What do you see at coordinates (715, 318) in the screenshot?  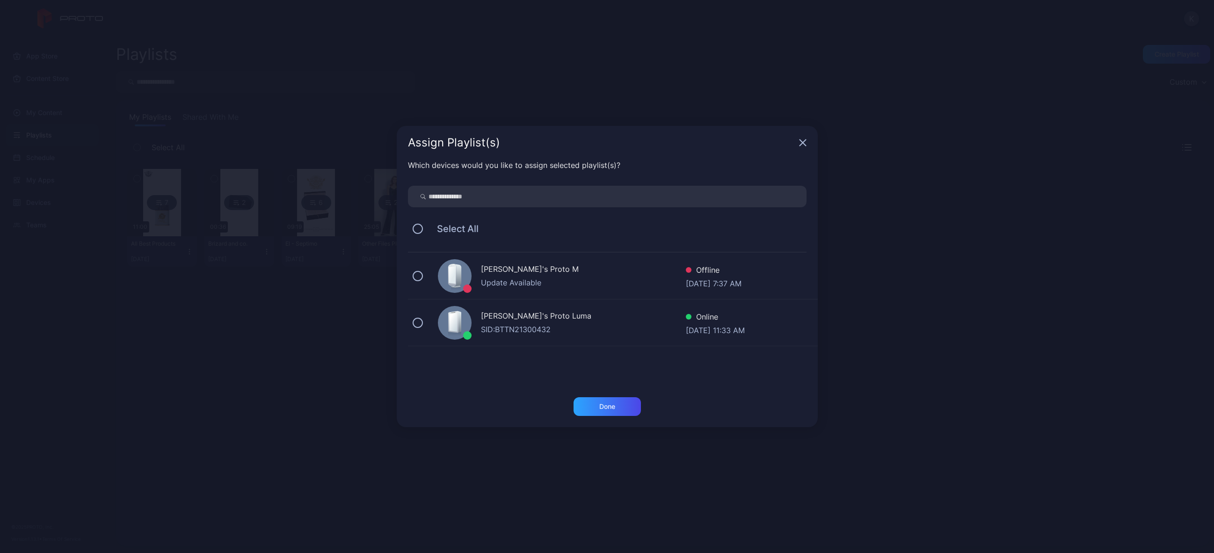 I see `div: Online` at bounding box center [715, 318].